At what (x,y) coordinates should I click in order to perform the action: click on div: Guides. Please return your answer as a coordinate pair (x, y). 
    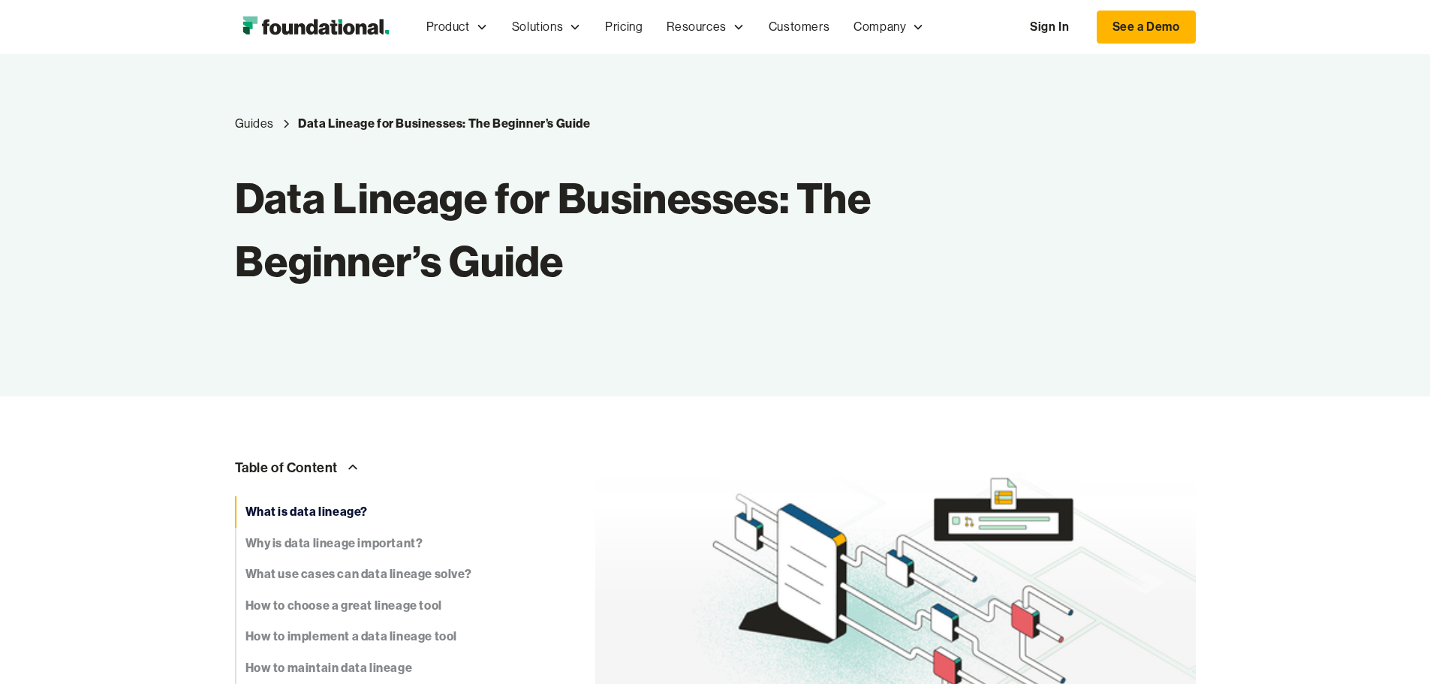
    Looking at the image, I should click on (255, 124).